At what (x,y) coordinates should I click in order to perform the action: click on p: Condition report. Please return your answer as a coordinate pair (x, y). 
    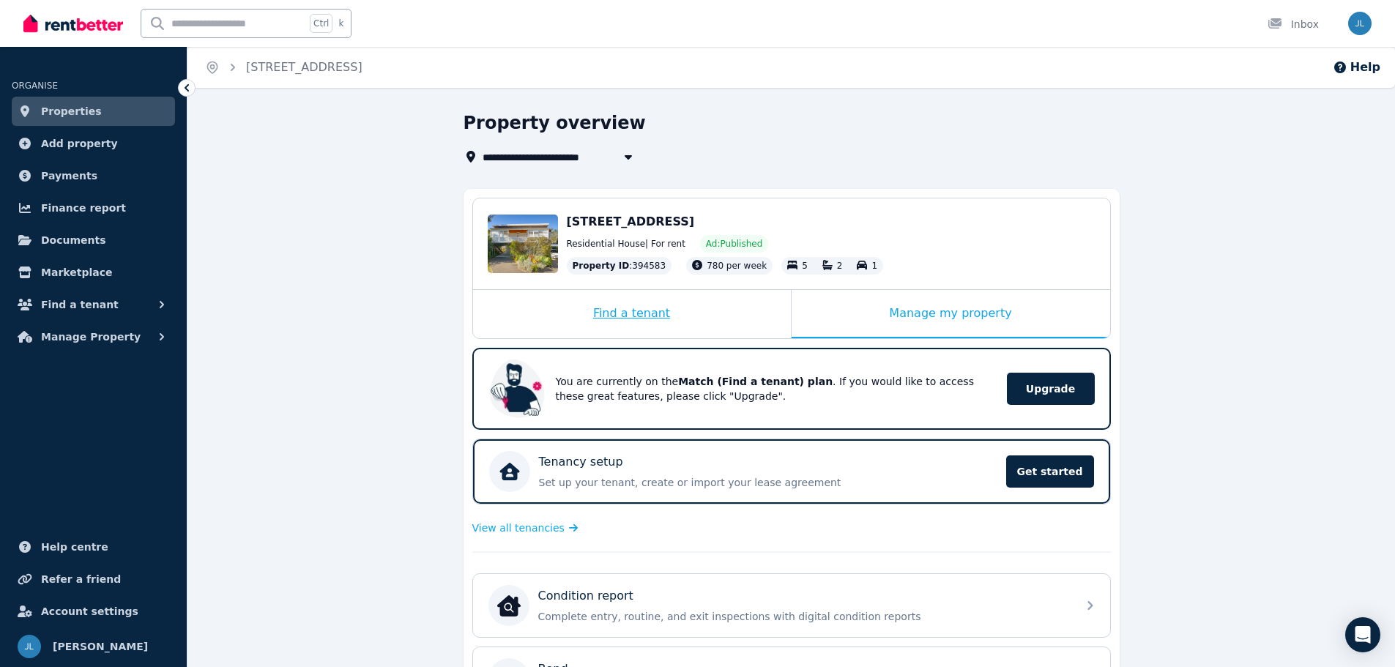
    Looking at the image, I should click on (586, 596).